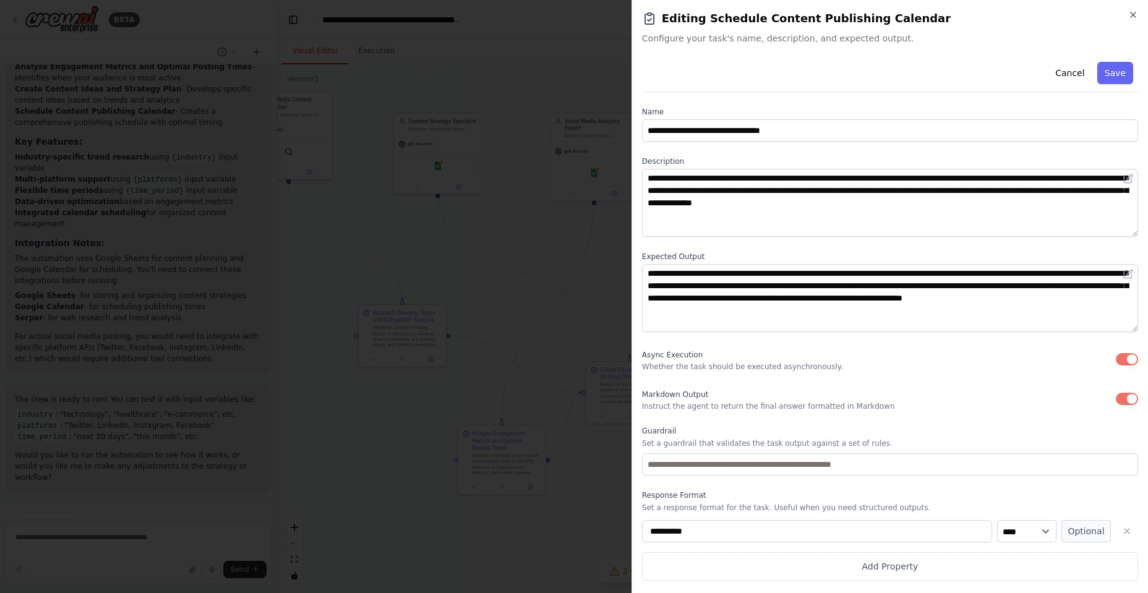 The image size is (1148, 593). Describe the element at coordinates (890, 112) in the screenshot. I see `label: Name` at that location.